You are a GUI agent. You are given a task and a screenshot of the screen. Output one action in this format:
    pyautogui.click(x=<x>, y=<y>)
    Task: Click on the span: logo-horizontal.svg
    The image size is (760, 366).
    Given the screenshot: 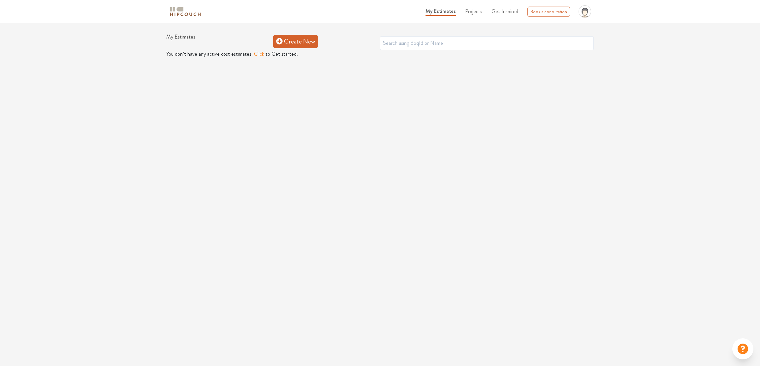 What is the action you would take?
    pyautogui.click(x=185, y=12)
    